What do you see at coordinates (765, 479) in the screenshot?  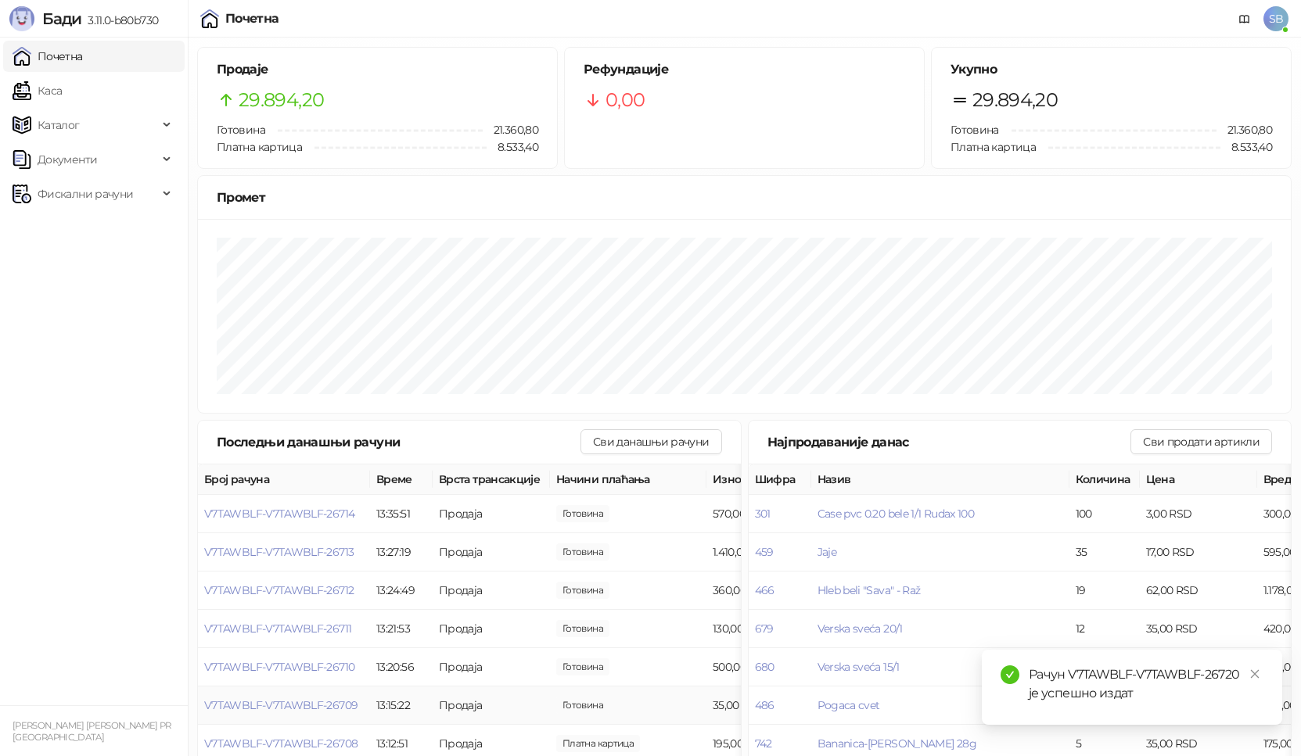 I see `th: Износ` at bounding box center [765, 479].